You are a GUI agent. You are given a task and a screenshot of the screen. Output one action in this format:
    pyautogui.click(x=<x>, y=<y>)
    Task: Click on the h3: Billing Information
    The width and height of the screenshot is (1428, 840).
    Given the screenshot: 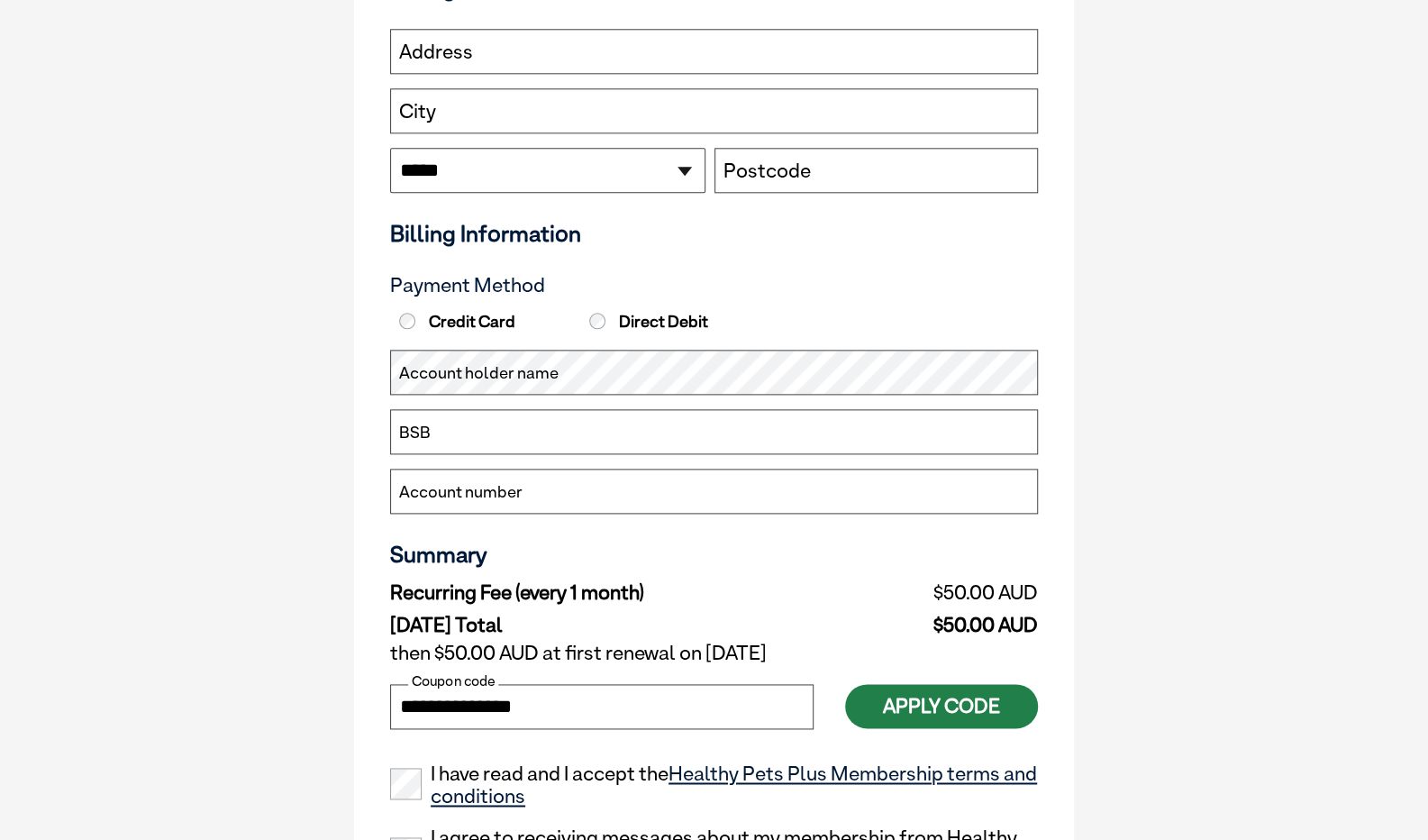 What is the action you would take?
    pyautogui.click(x=714, y=233)
    